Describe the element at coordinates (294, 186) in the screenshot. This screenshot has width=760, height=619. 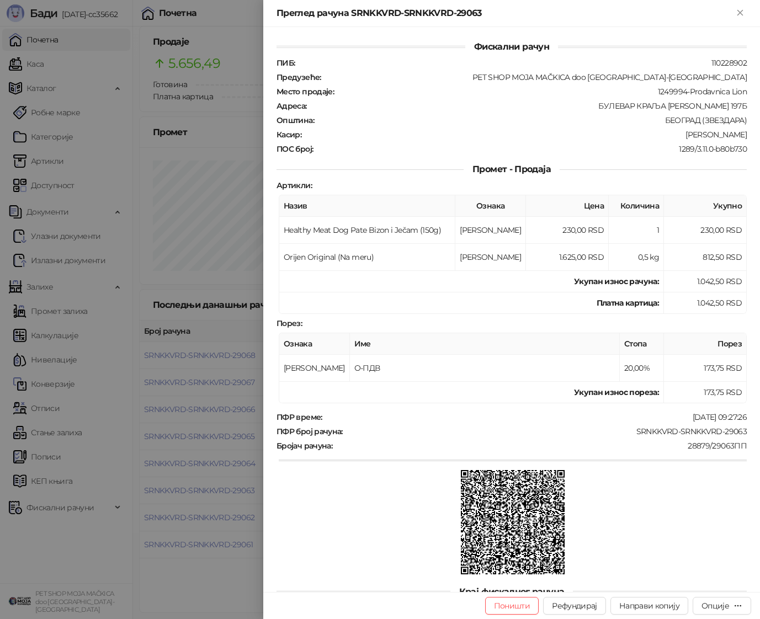
I see `strong: Артикли :` at that location.